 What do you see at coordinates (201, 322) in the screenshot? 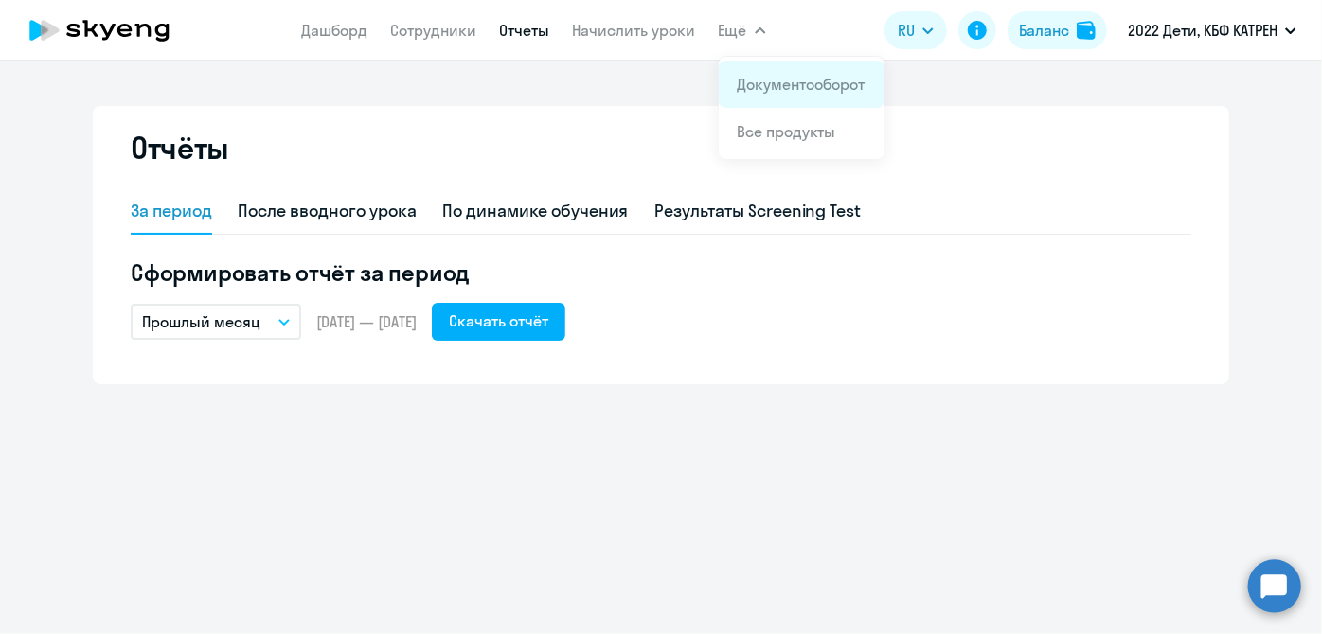
I see `p: Прошлый месяц` at bounding box center [201, 322].